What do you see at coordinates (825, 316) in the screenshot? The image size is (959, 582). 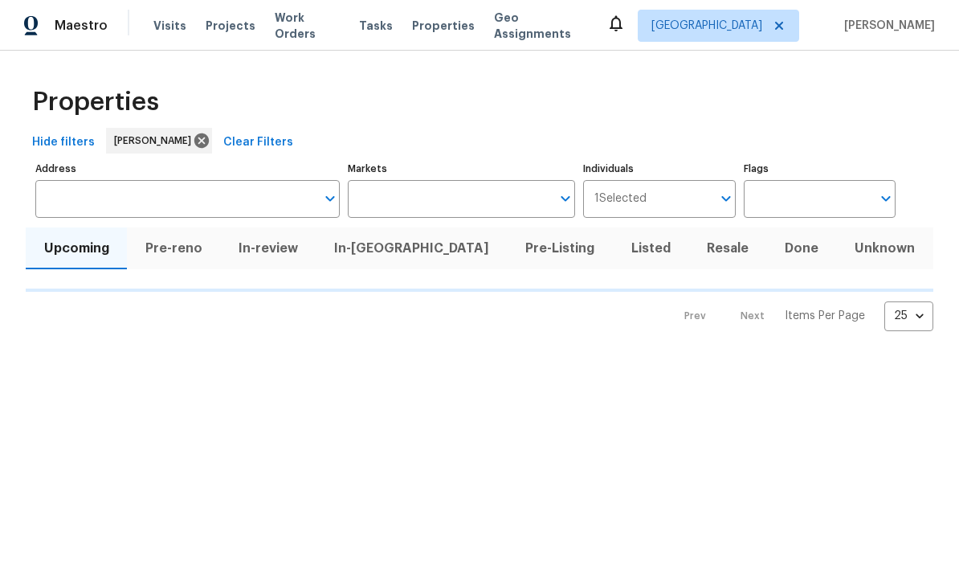 I see `p: Items Per Page` at bounding box center [825, 316].